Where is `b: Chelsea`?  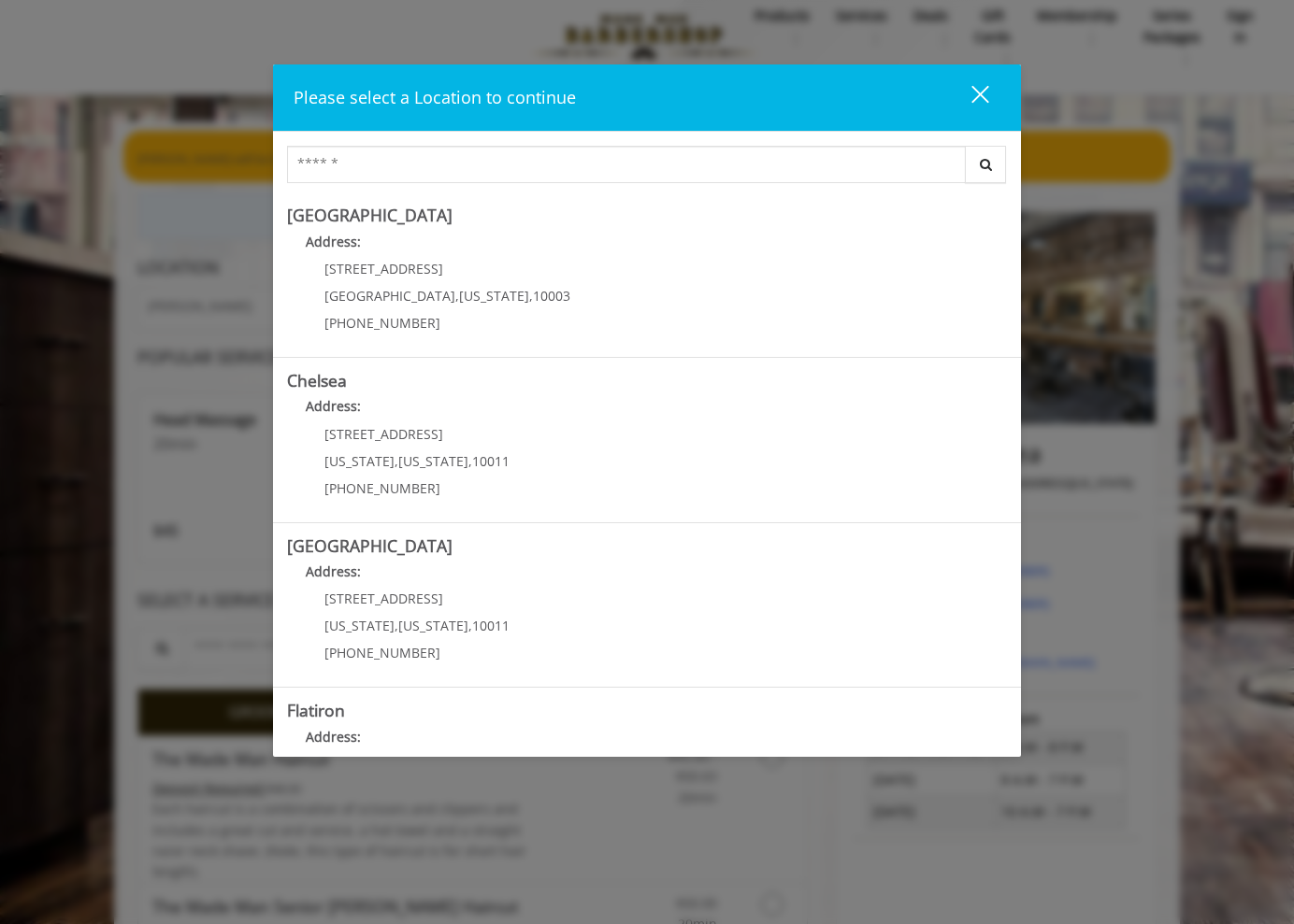 b: Chelsea is located at coordinates (317, 380).